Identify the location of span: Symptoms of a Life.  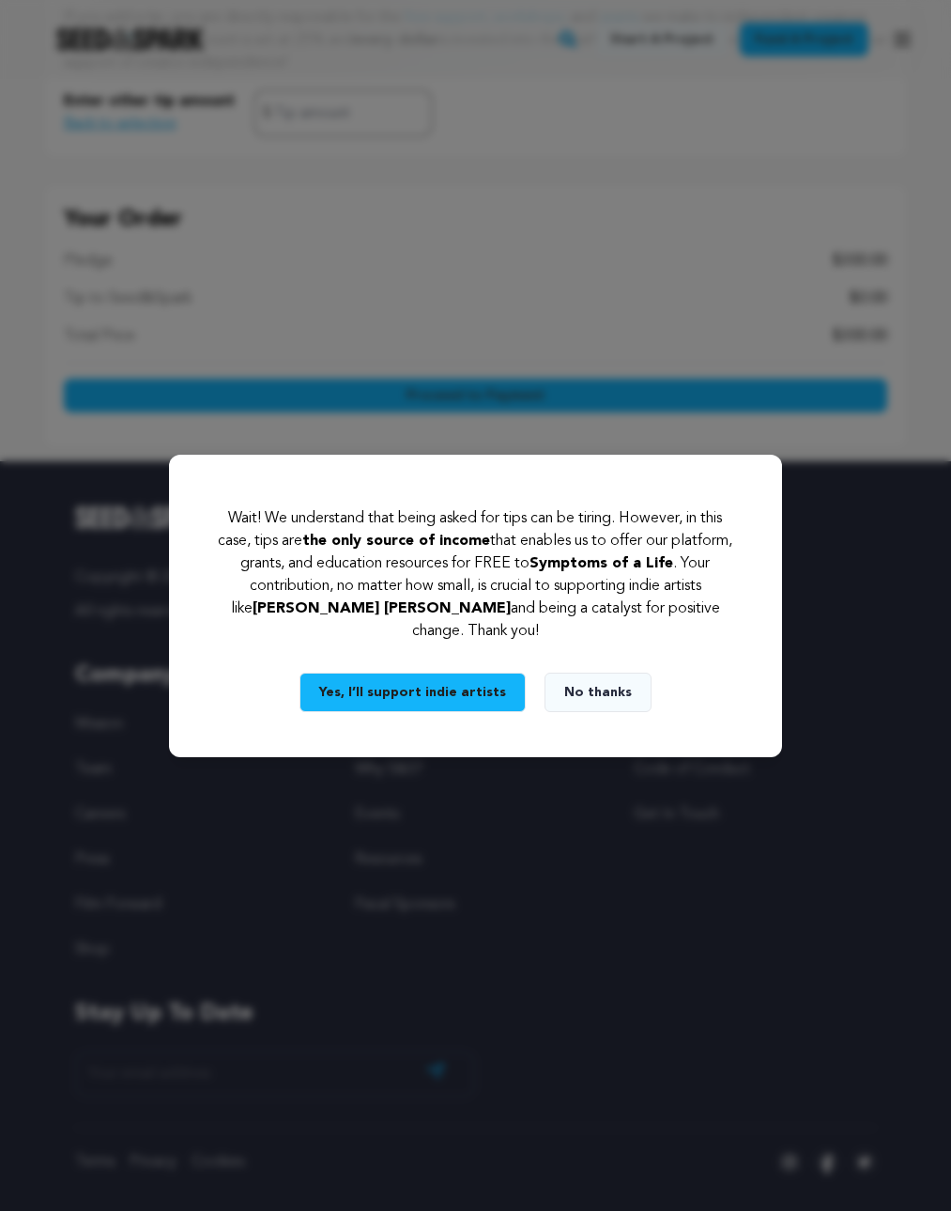
(601, 563).